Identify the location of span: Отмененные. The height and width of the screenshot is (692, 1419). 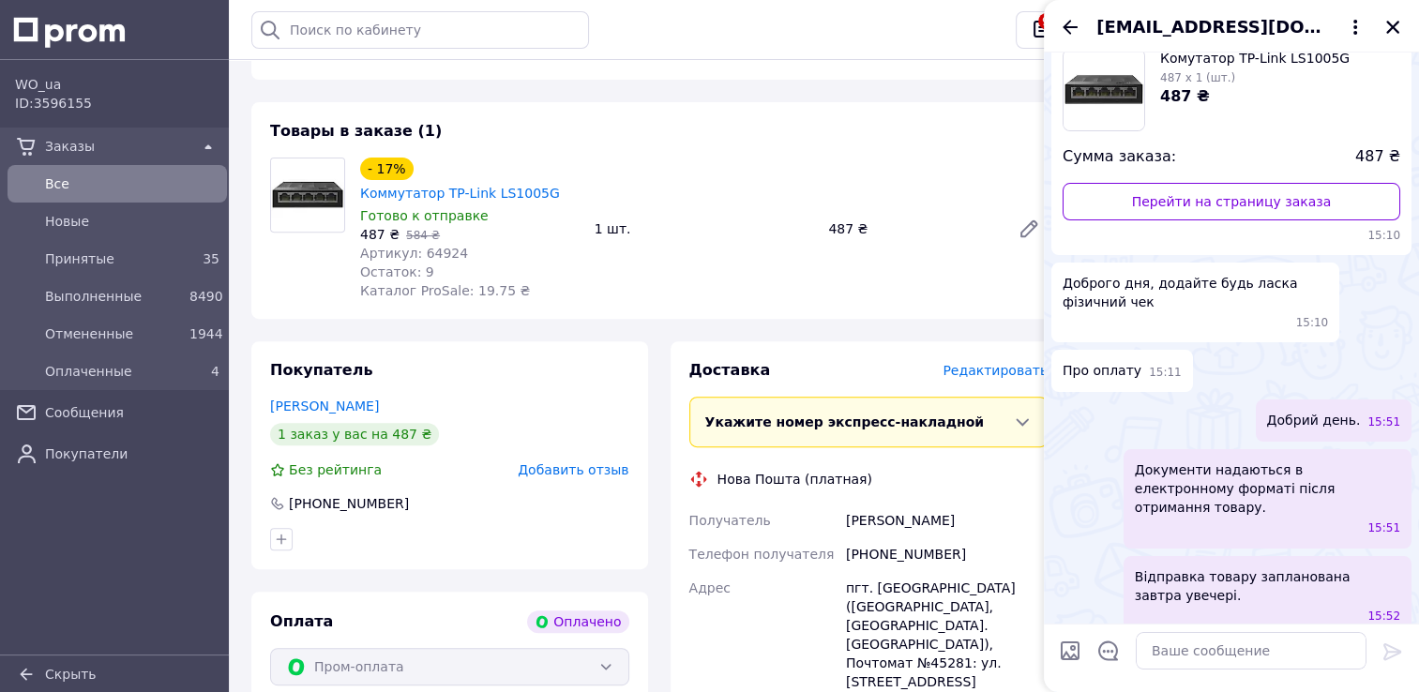
(113, 334).